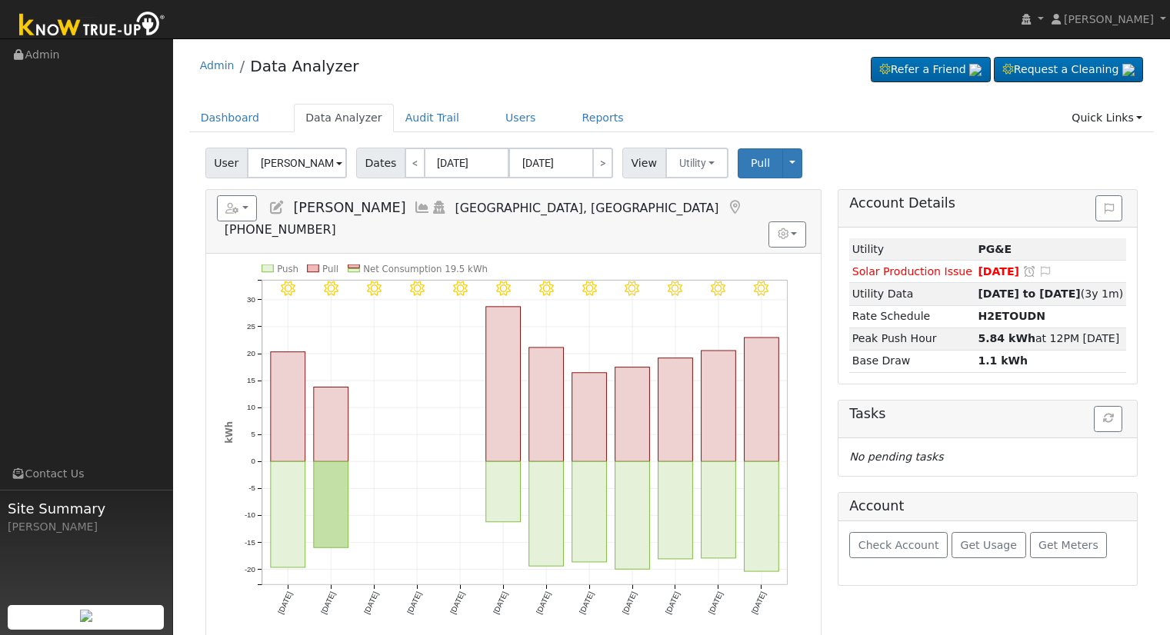 The image size is (1170, 635). I want to click on button: Utility, so click(697, 163).